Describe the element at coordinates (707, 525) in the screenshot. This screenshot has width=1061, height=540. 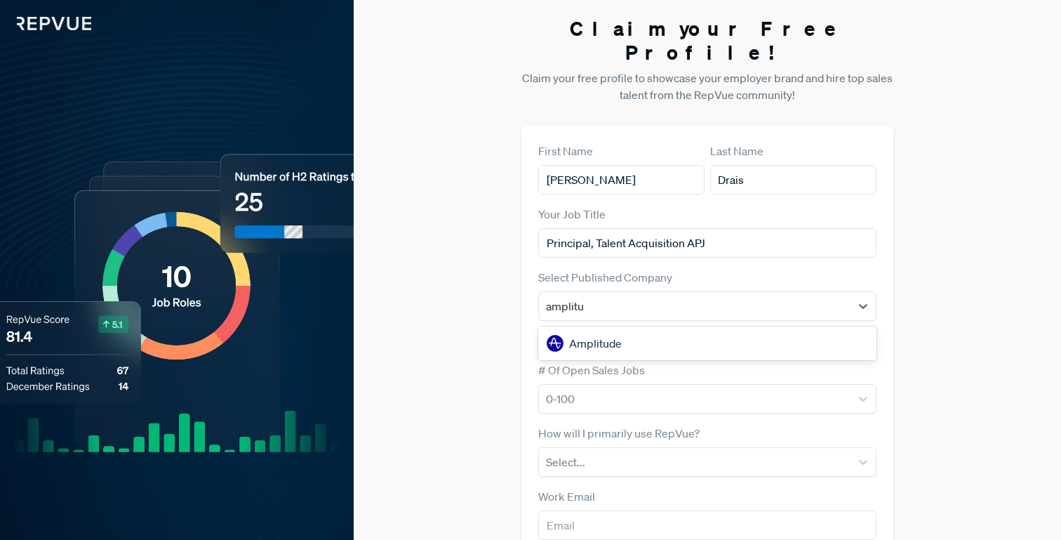
I see `input: Email` at that location.